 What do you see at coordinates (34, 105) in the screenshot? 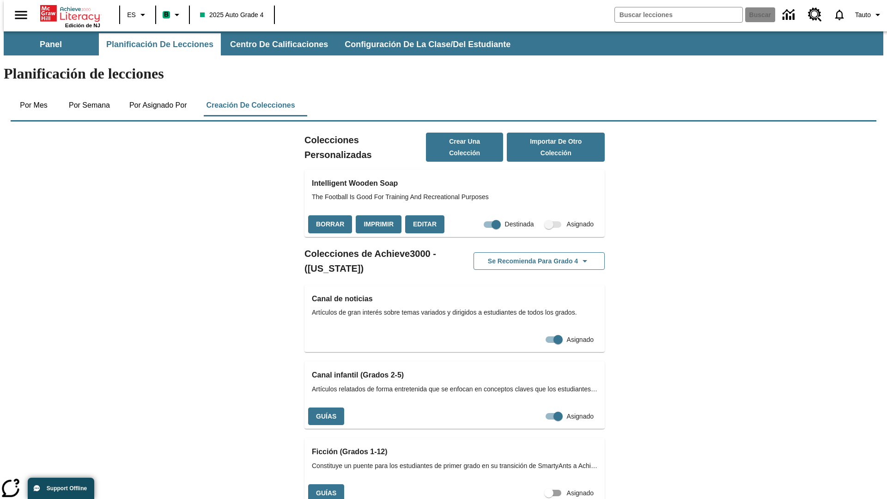
I see `button: Por mes` at bounding box center [34, 105].